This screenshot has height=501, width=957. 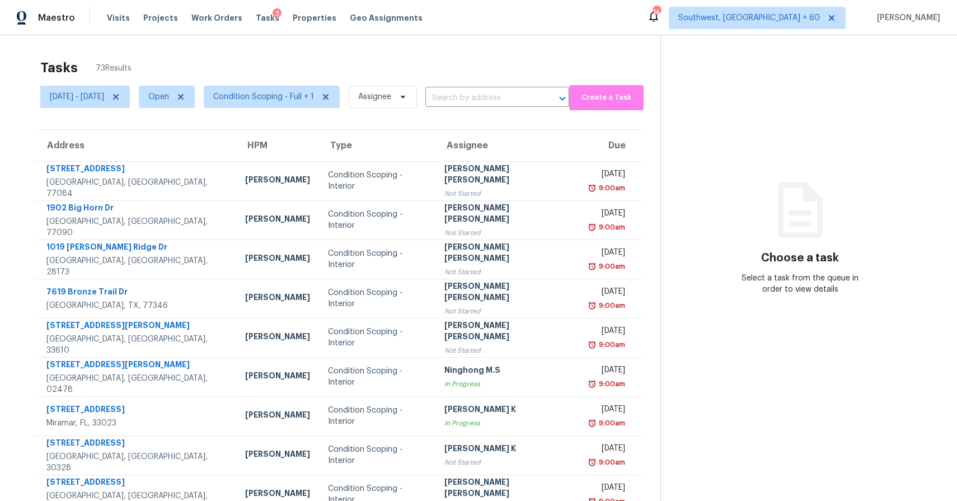 What do you see at coordinates (277, 145) in the screenshot?
I see `th: HPM` at bounding box center [277, 145].